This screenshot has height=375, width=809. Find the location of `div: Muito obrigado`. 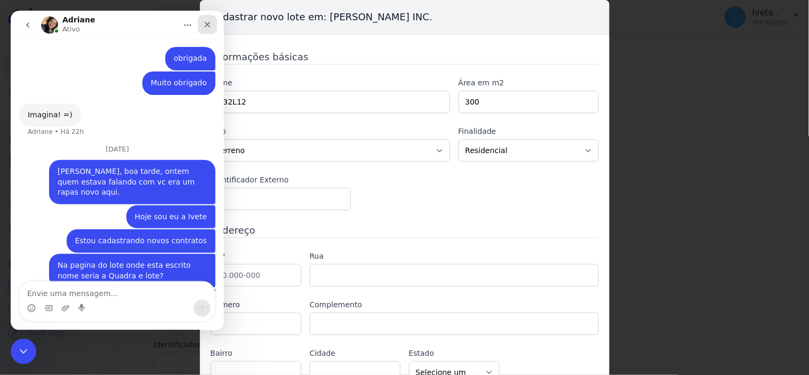

div: Muito obrigado is located at coordinates (168, 73).